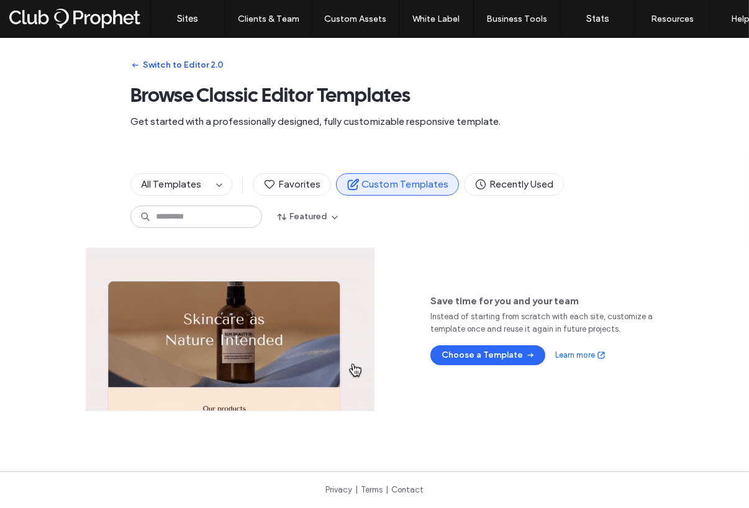 The width and height of the screenshot is (749, 508). What do you see at coordinates (43, 14) in the screenshot?
I see `span: Ayuda` at bounding box center [43, 14].